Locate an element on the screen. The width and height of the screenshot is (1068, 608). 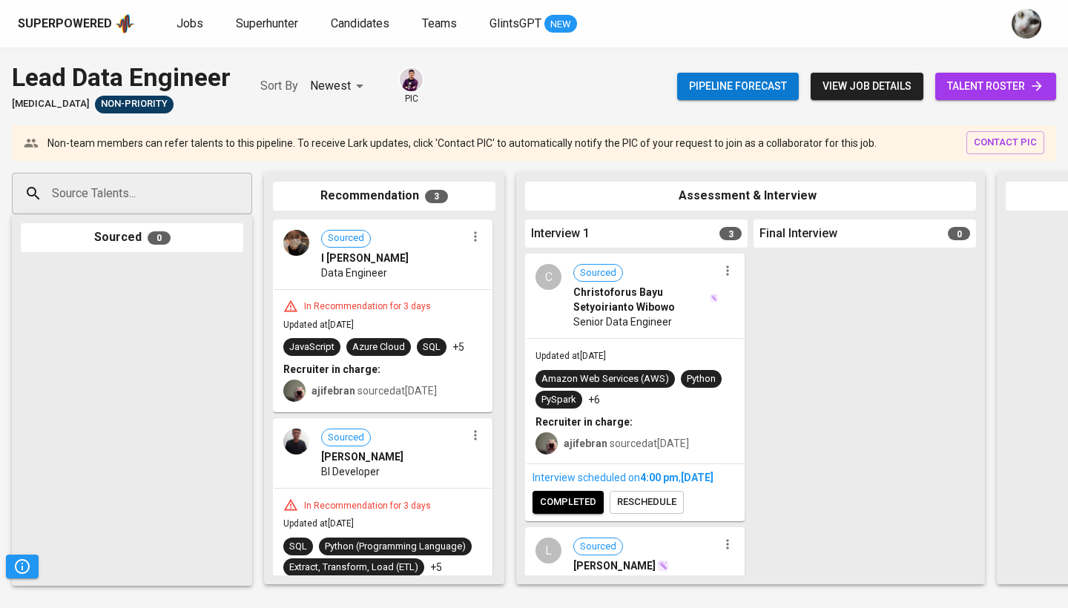
img: tharisa.rizky@glints.com is located at coordinates (1026, 24).